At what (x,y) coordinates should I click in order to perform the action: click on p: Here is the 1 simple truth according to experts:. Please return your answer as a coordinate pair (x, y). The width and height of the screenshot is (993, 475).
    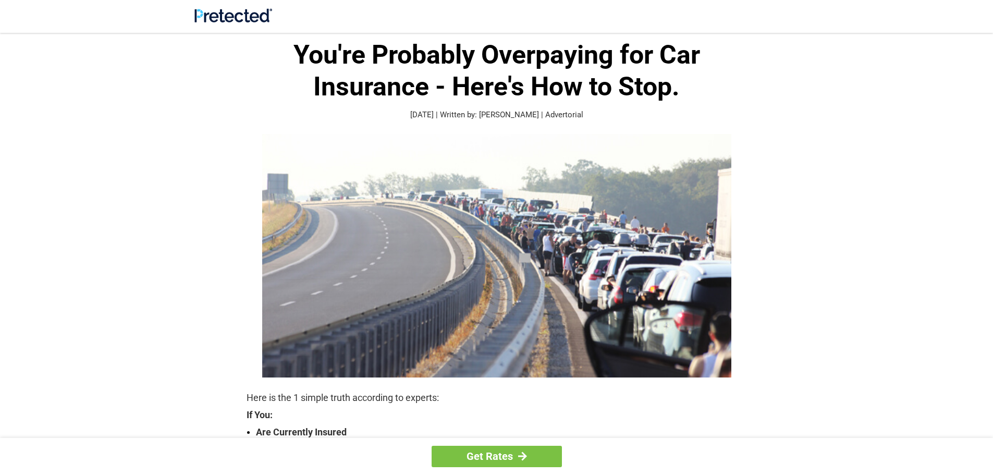
    Looking at the image, I should click on (497, 398).